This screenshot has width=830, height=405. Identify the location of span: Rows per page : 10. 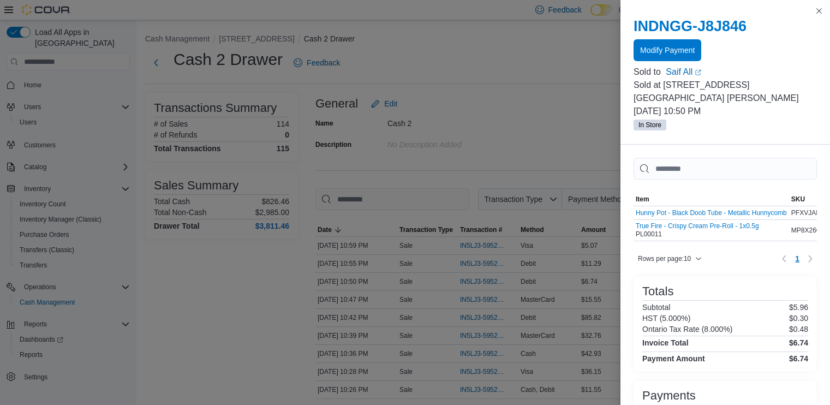
(664, 259).